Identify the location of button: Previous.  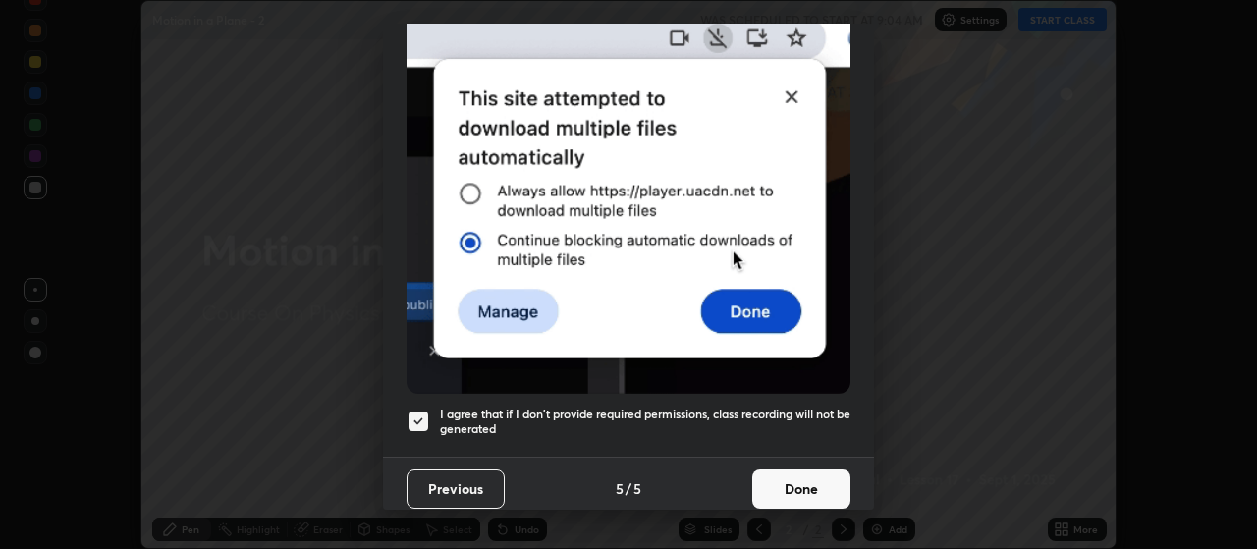
(456, 489).